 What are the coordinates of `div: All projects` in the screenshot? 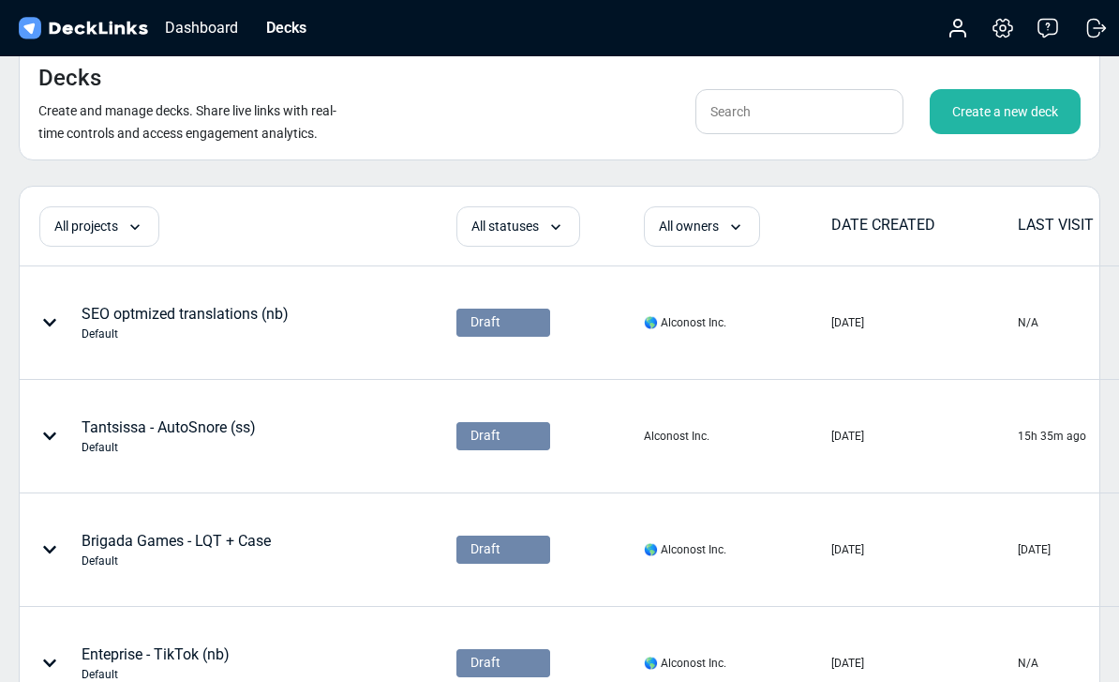 It's located at (99, 226).